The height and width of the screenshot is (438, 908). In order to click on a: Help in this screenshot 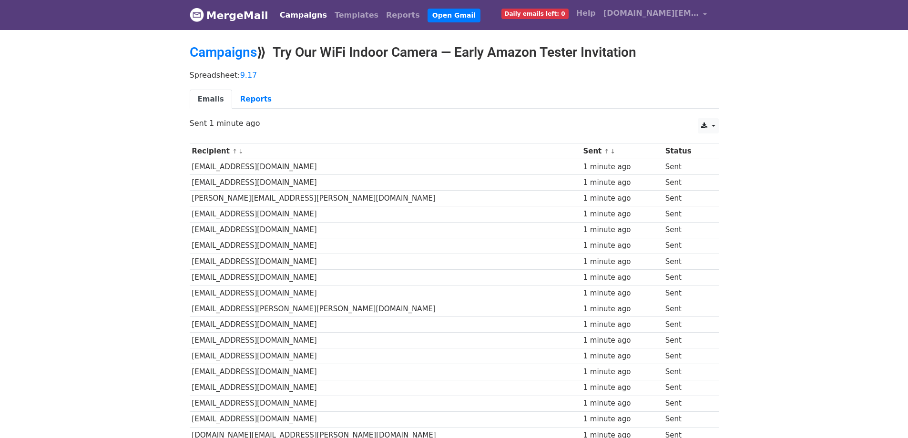, I will do `click(586, 13)`.